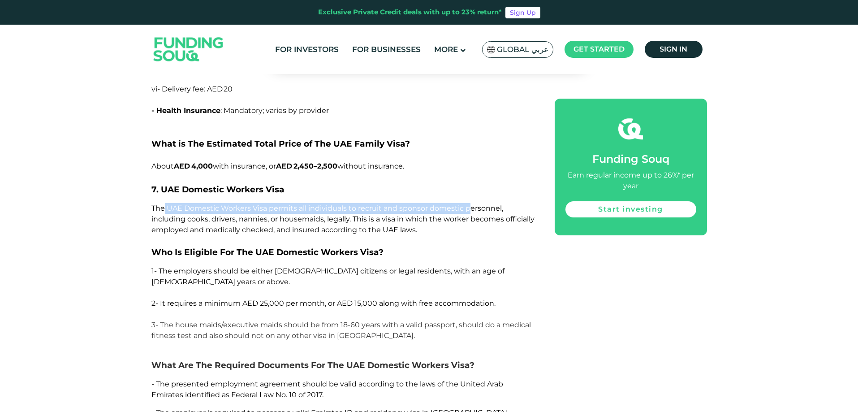 The image size is (858, 412). I want to click on span: Global عربي, so click(523, 49).